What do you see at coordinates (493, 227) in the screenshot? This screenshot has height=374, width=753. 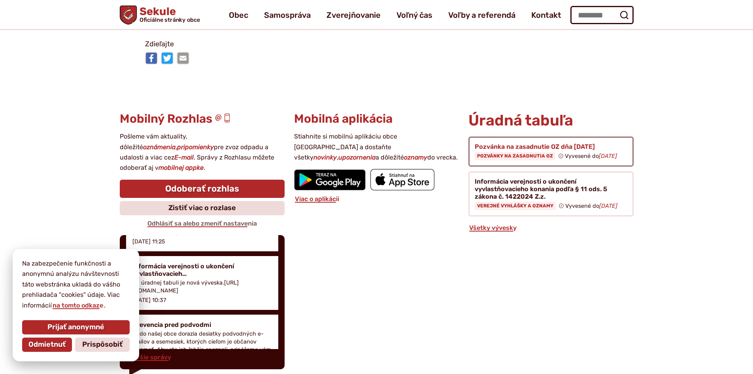 I see `a: Všetky vývesky` at bounding box center [493, 227].